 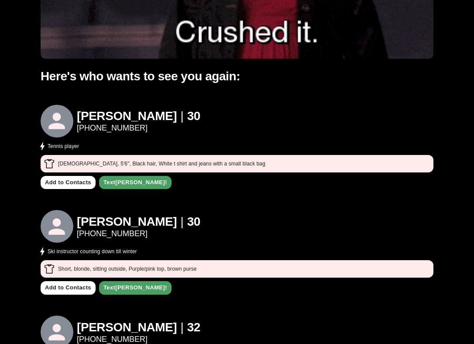 I want to click on h1: 32, so click(x=194, y=328).